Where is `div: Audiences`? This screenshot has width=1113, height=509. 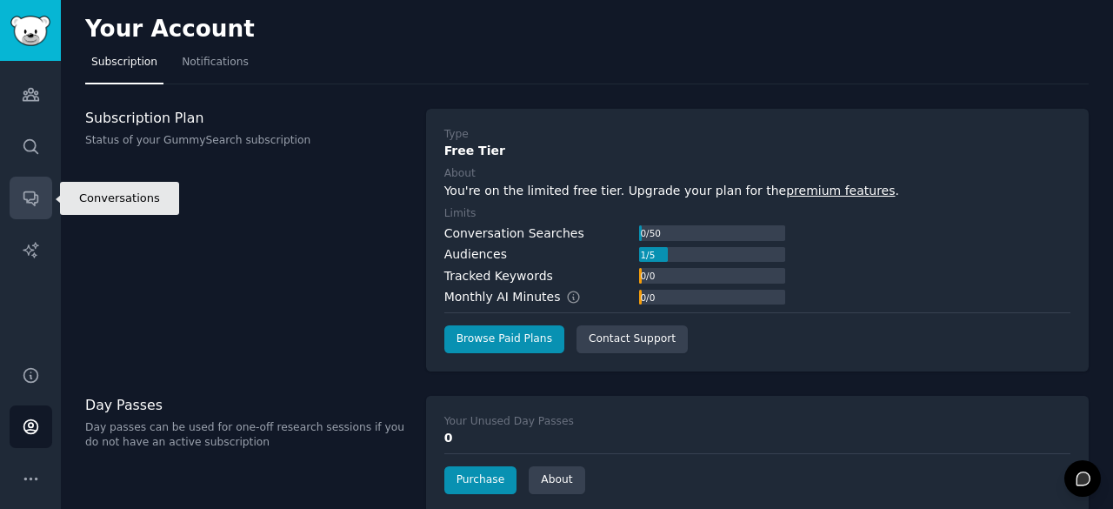 div: Audiences is located at coordinates (476, 254).